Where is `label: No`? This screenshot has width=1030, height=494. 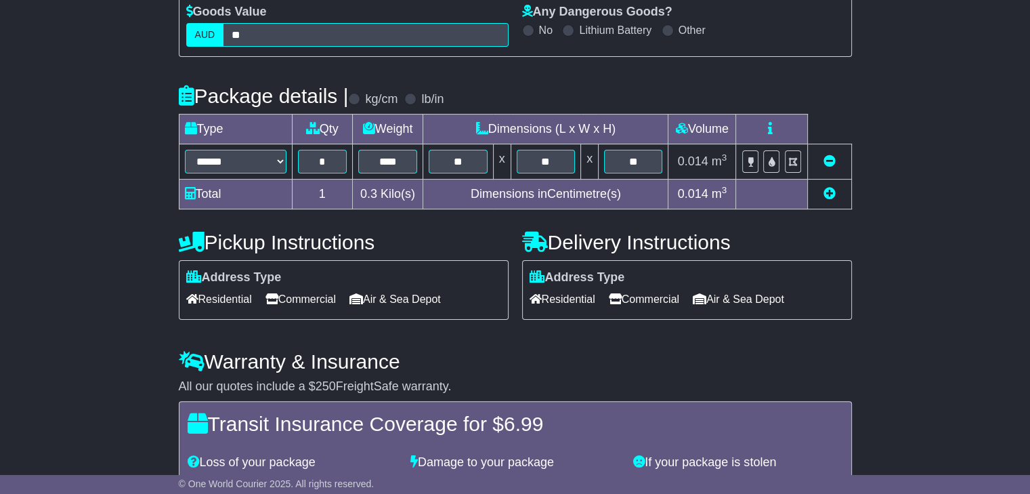
label: No is located at coordinates (546, 30).